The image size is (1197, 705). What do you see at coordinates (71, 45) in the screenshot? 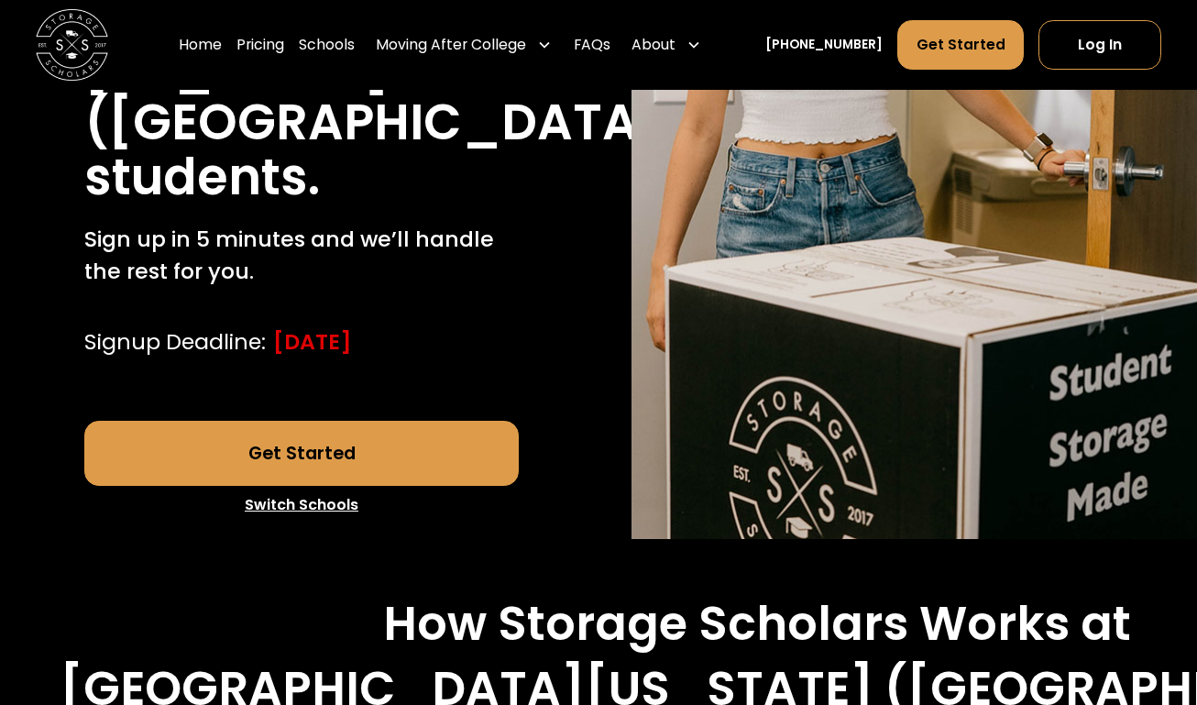
I see `img: Storage Scholars main logo` at bounding box center [71, 45].